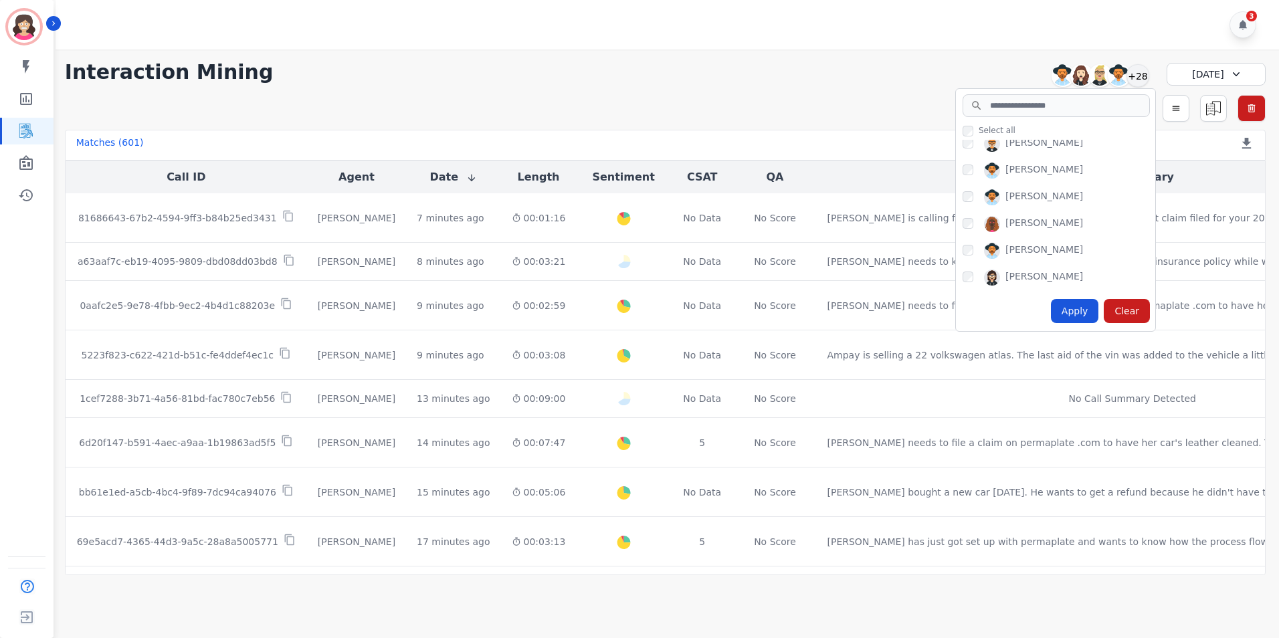 The width and height of the screenshot is (1279, 638). I want to click on div: 00:09:00, so click(538, 399).